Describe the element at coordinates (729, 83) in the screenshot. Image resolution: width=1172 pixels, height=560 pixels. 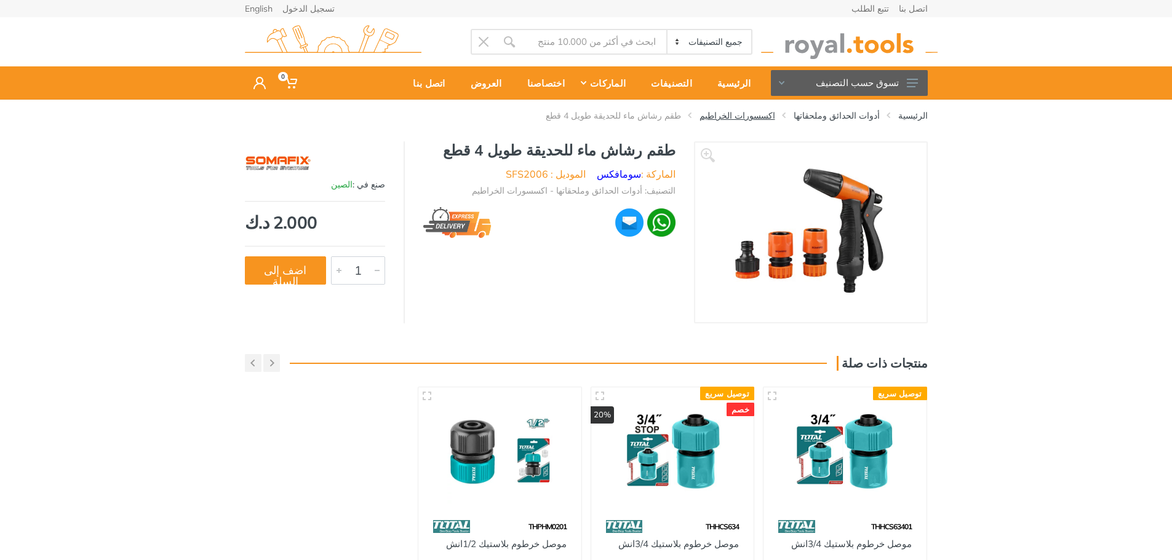
I see `div: الرئيسية` at that location.